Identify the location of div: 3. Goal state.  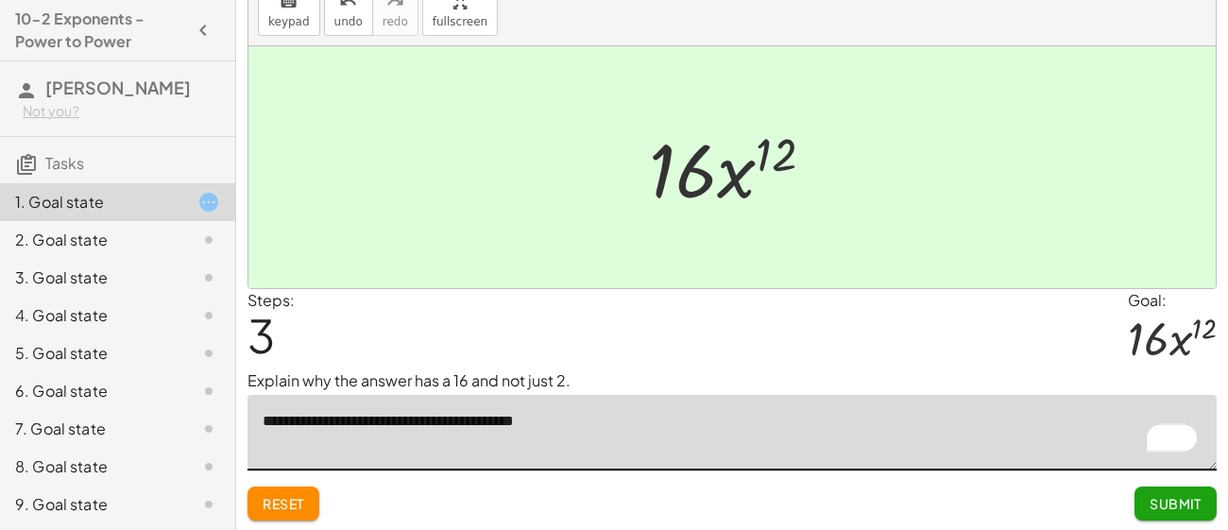
(91, 278).